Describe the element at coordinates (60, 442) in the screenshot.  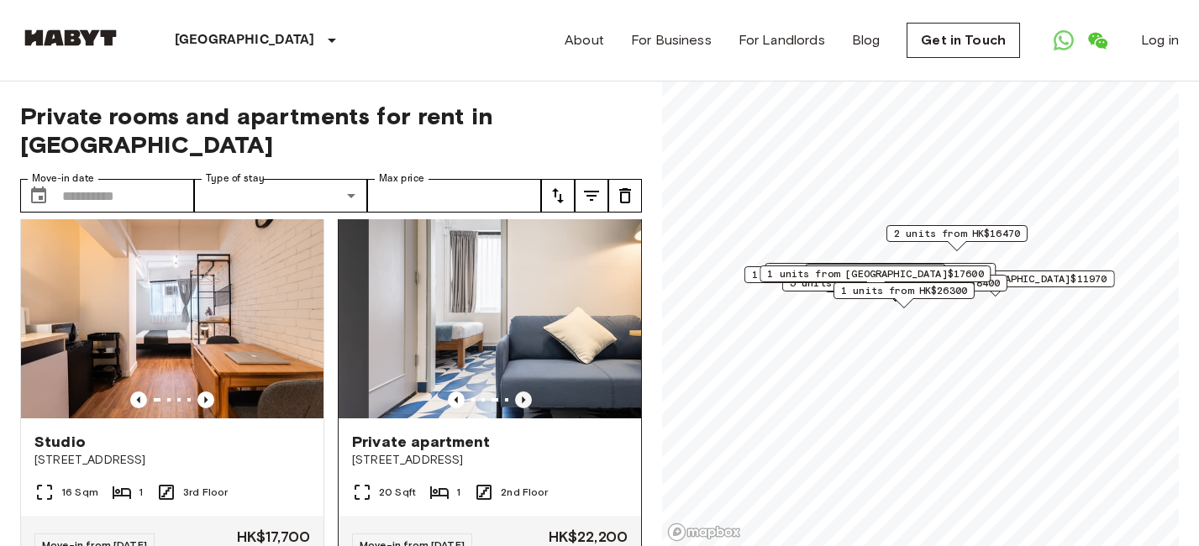
I see `span: Studio` at that location.